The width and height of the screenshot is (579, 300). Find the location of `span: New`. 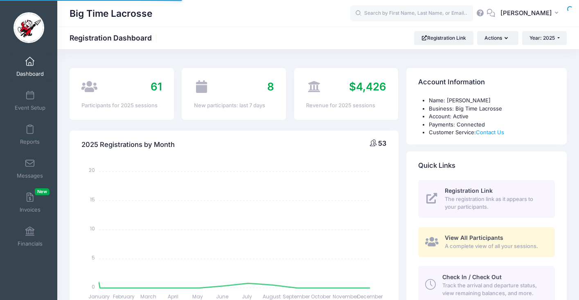

span: New is located at coordinates (42, 192).